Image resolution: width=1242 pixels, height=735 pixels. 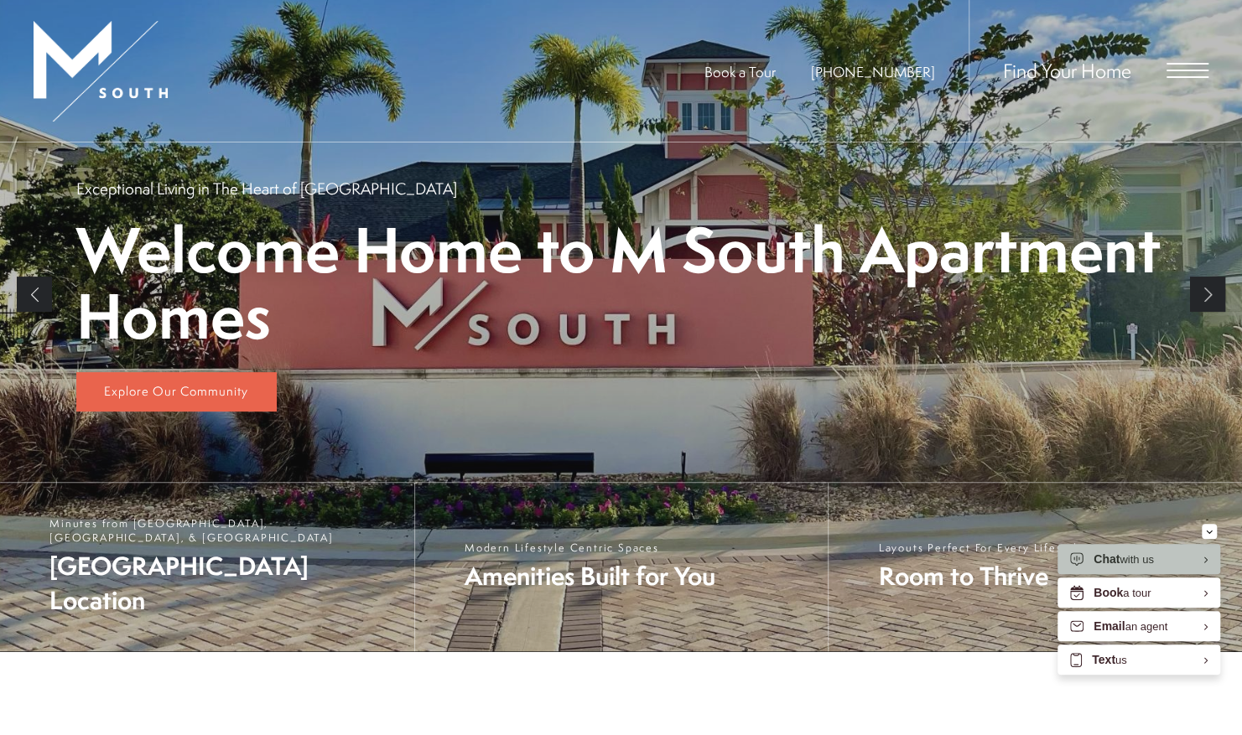 What do you see at coordinates (740, 71) in the screenshot?
I see `span: Book a Tour` at bounding box center [740, 71].